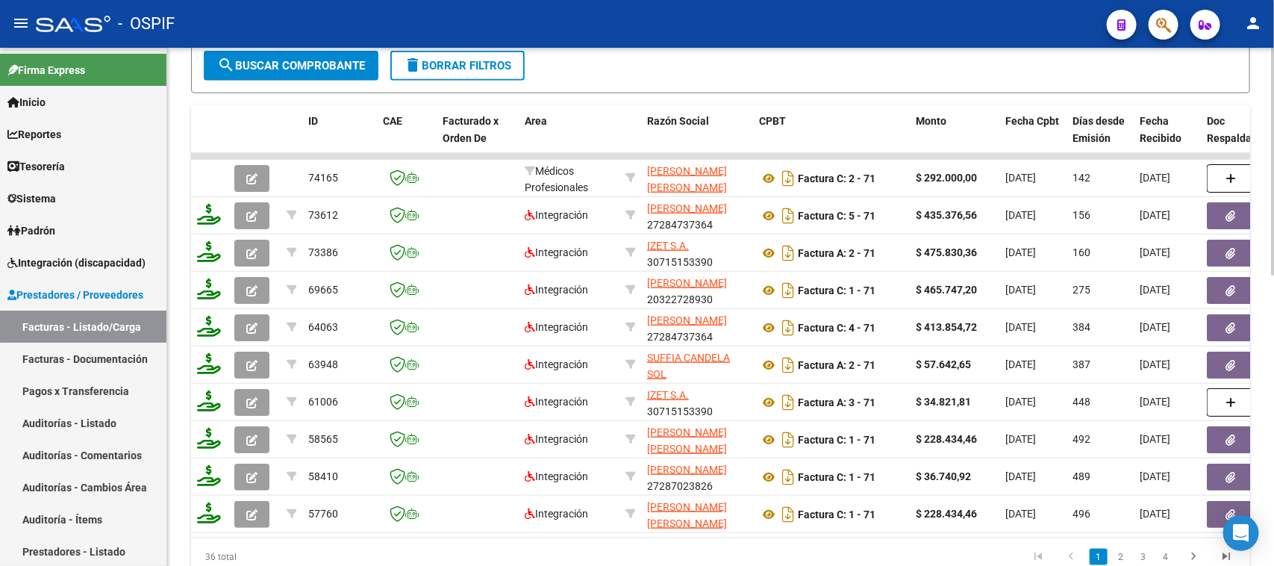 This screenshot has height=566, width=1274. Describe the element at coordinates (1241, 129) in the screenshot. I see `span: Doc Respaldatoria` at that location.